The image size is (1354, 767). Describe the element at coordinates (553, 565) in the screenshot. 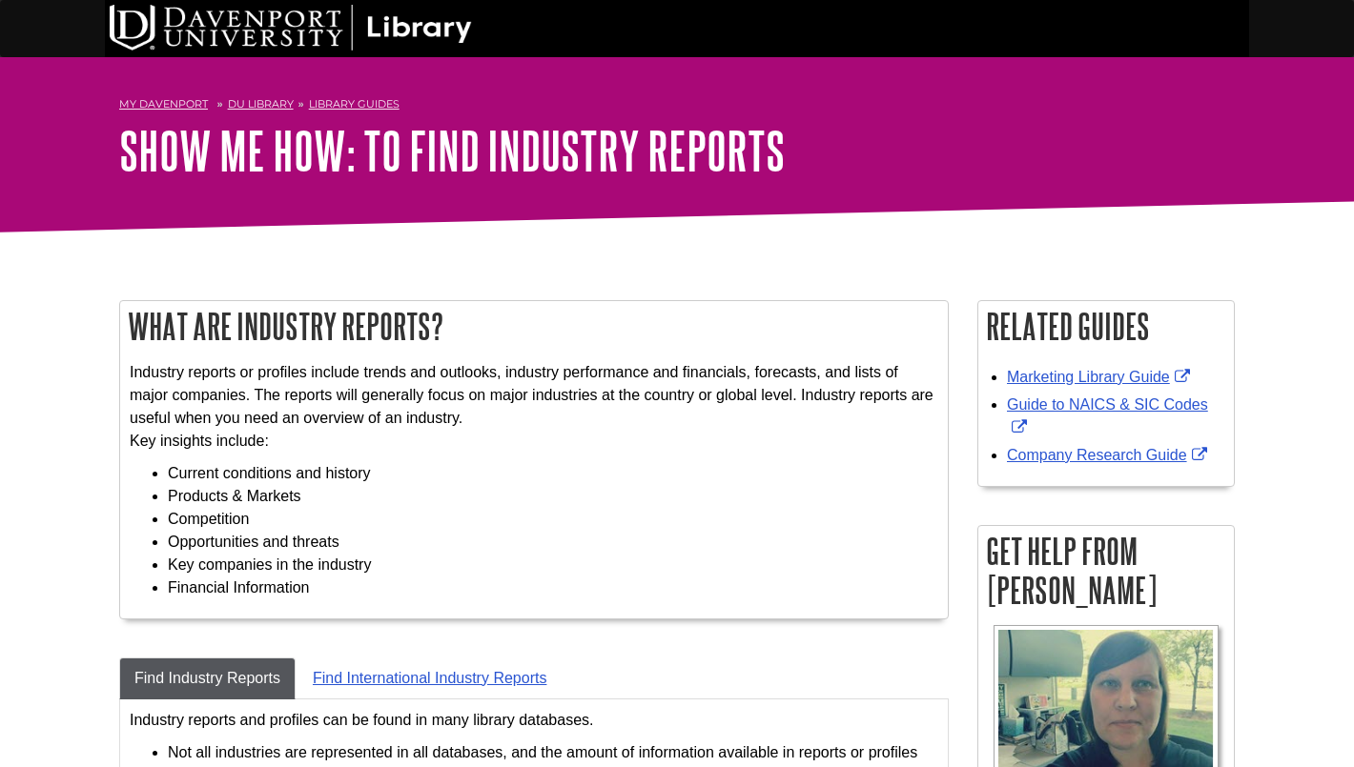

I see `li: Key companies in the industry` at that location.